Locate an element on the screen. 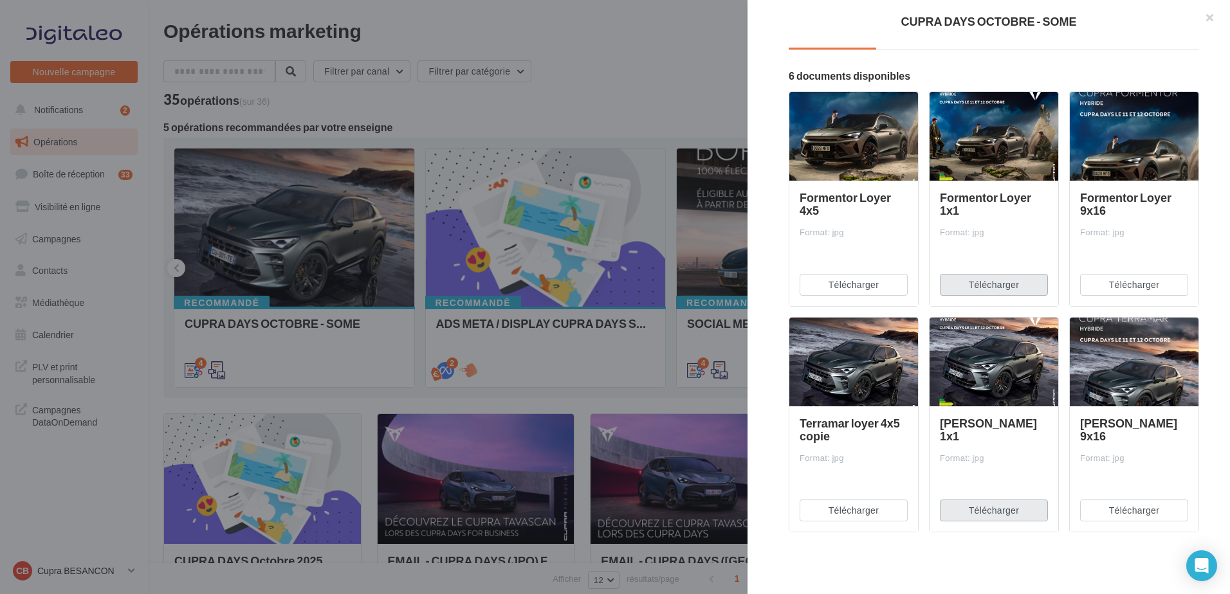  span: Formentor Loyer 9x16 is located at coordinates (1126, 204).